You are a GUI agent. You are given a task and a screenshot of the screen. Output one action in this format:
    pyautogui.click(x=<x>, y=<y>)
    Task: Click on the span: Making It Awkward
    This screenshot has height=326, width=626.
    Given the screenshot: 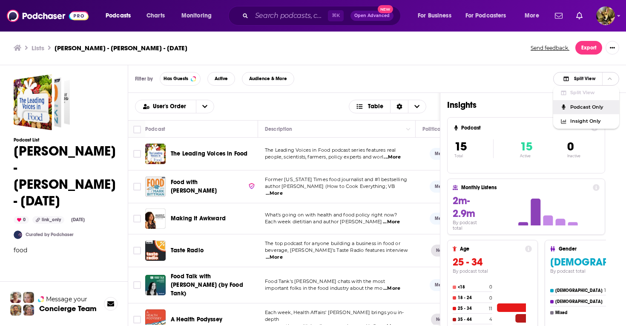 What is the action you would take?
    pyautogui.click(x=198, y=218)
    